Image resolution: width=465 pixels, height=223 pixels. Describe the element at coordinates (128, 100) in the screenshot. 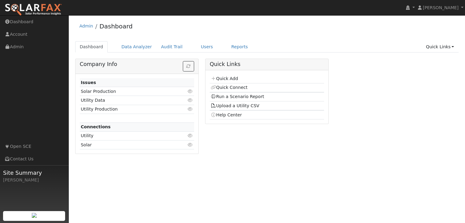

I see `td: Utility Data` at that location.